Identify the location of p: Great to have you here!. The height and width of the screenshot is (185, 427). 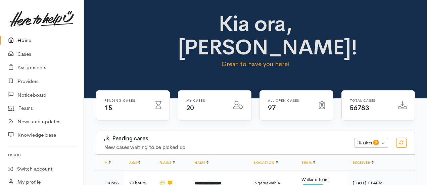
(256, 64).